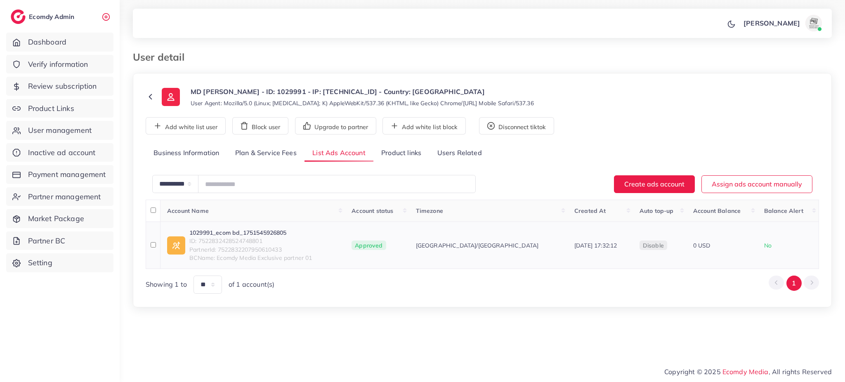 The width and height of the screenshot is (845, 382). I want to click on a: List Ads Account, so click(339, 153).